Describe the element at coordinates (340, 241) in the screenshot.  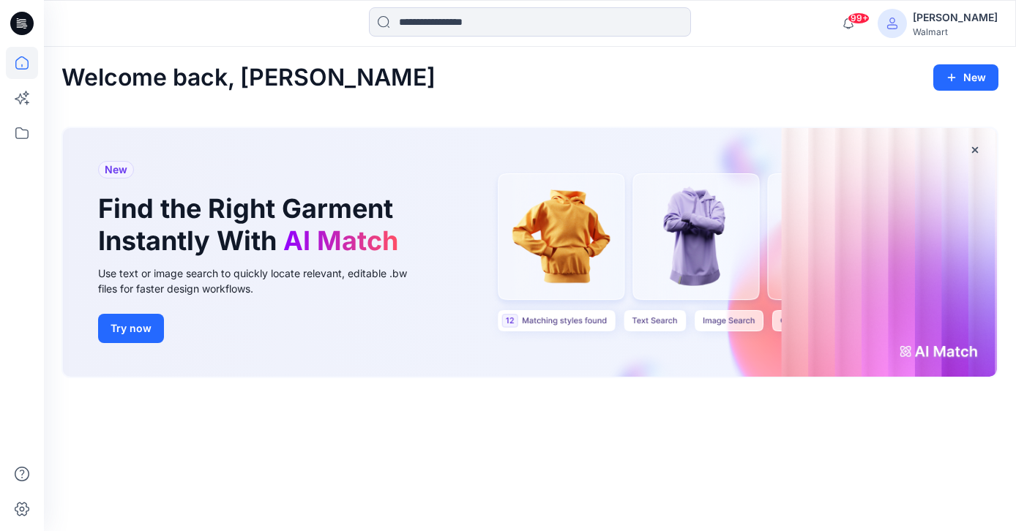
I see `span: AI Match` at that location.